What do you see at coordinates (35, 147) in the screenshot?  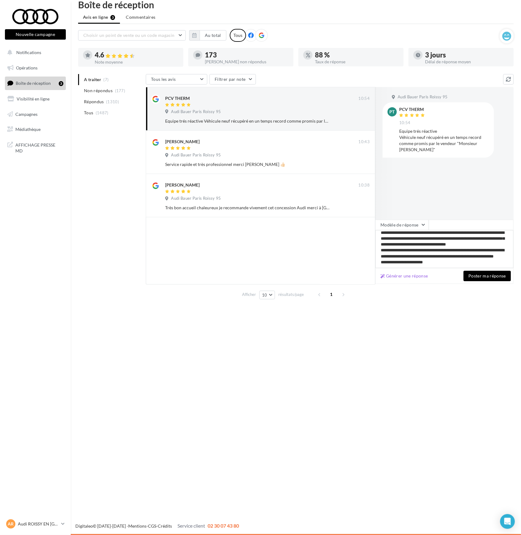 I see `a: AFFICHAGE PRESSE MD` at bounding box center [35, 147].